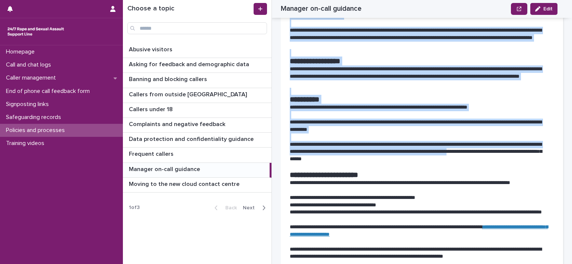  I want to click on a: Callers under 18Callers under 18, so click(197, 111).